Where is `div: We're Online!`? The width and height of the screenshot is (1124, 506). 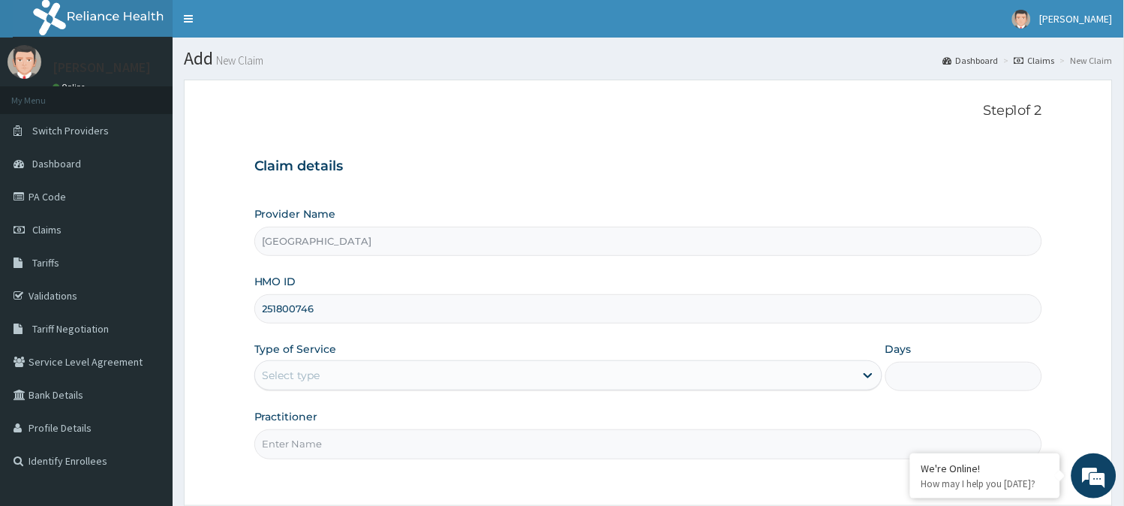 div: We're Online! is located at coordinates (985, 468).